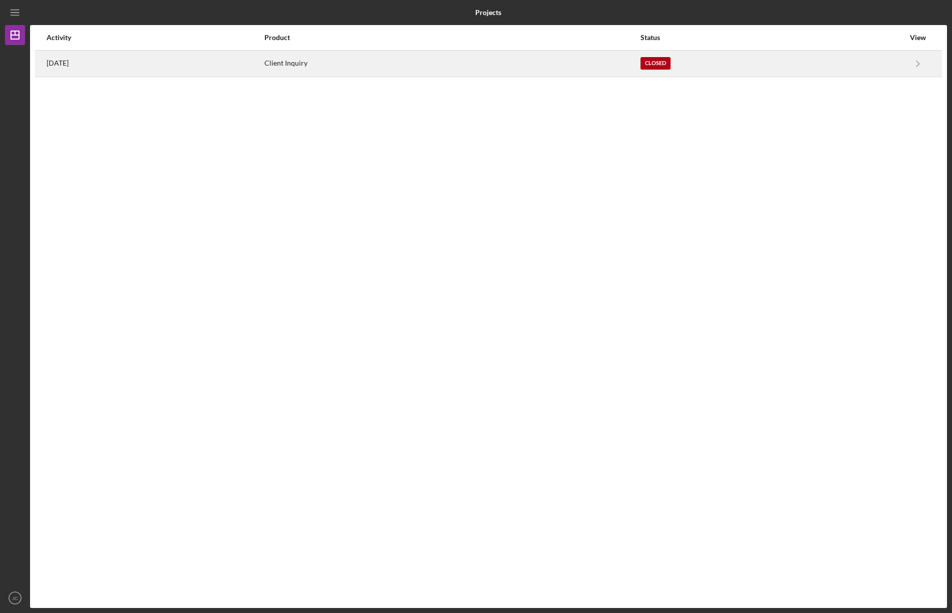  I want to click on div: View, so click(918, 38).